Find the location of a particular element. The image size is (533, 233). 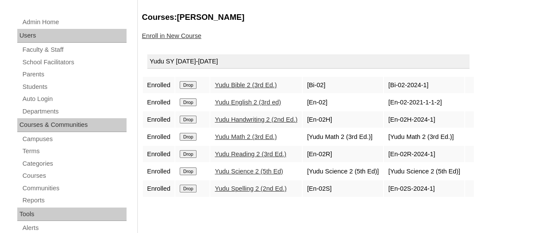

a: Categories is located at coordinates (74, 164).